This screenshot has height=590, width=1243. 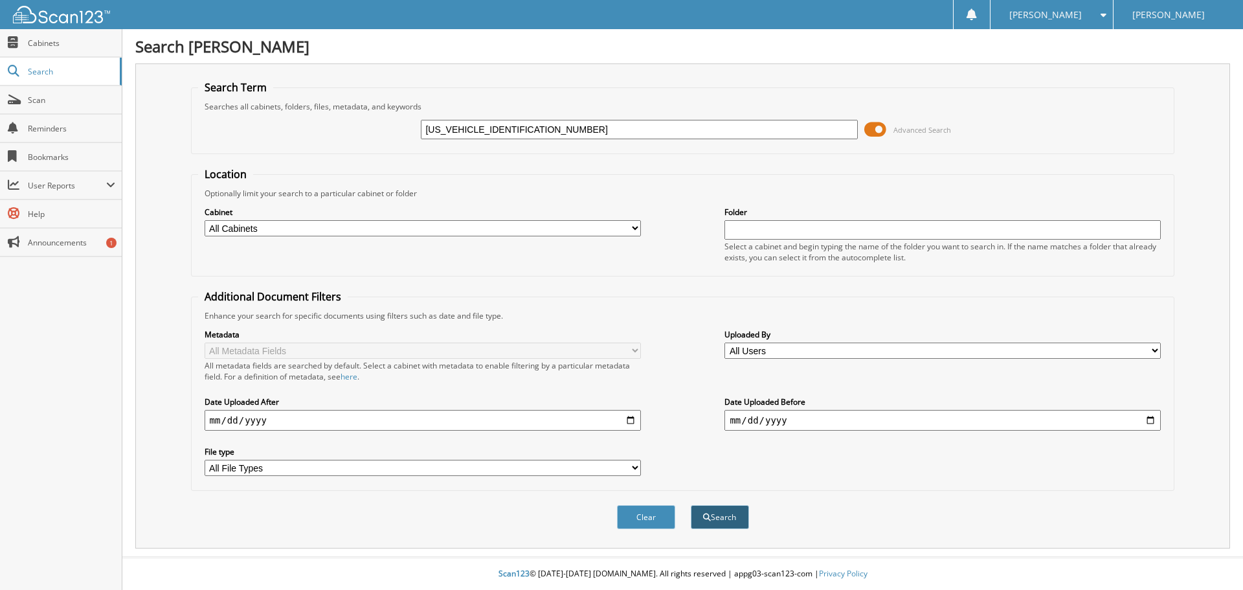 What do you see at coordinates (943, 334) in the screenshot?
I see `label: Uploaded By` at bounding box center [943, 334].